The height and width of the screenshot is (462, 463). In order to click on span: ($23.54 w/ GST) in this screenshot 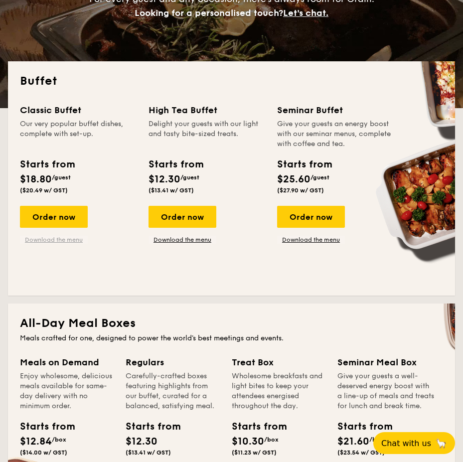, I will do `click(361, 453)`.